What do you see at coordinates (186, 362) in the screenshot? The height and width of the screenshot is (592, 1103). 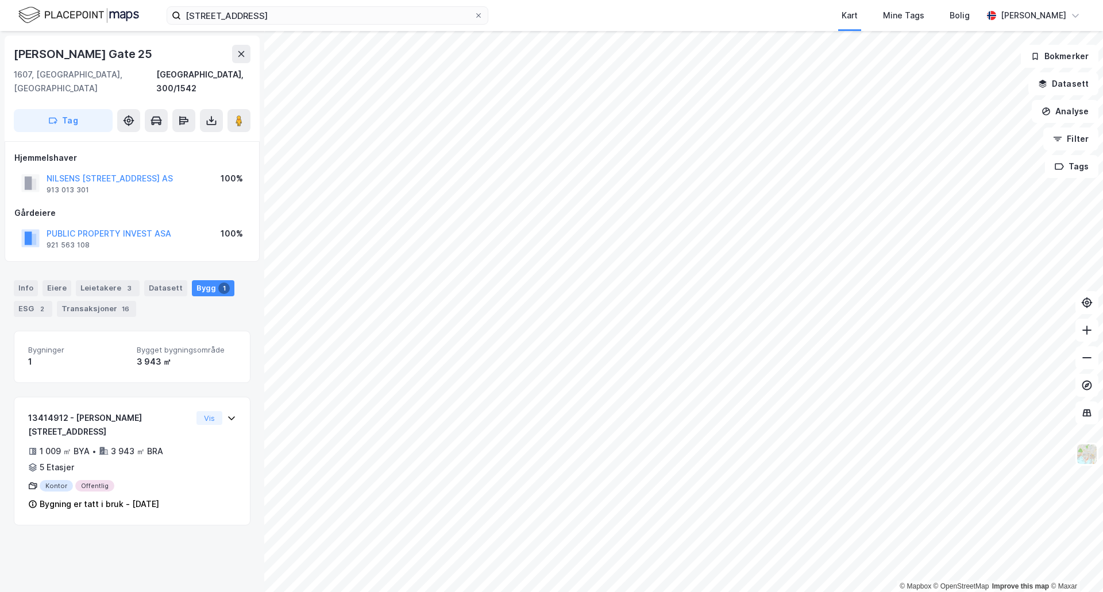 I see `div: 3 943 ㎡` at bounding box center [186, 362].